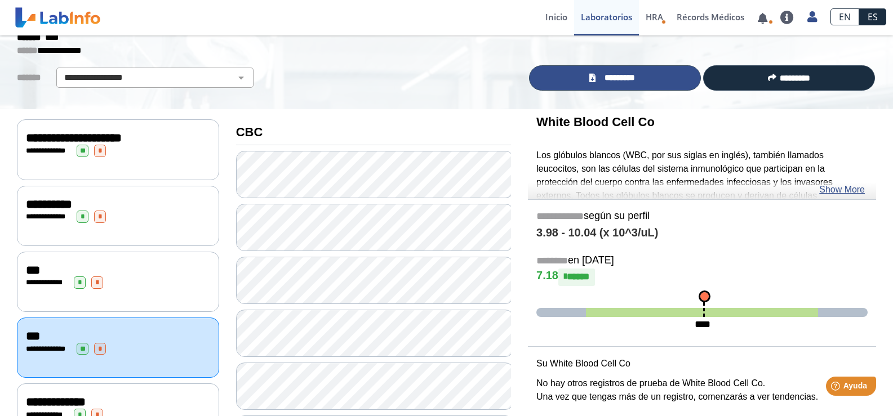  What do you see at coordinates (845, 17) in the screenshot?
I see `a: EN` at bounding box center [845, 17].